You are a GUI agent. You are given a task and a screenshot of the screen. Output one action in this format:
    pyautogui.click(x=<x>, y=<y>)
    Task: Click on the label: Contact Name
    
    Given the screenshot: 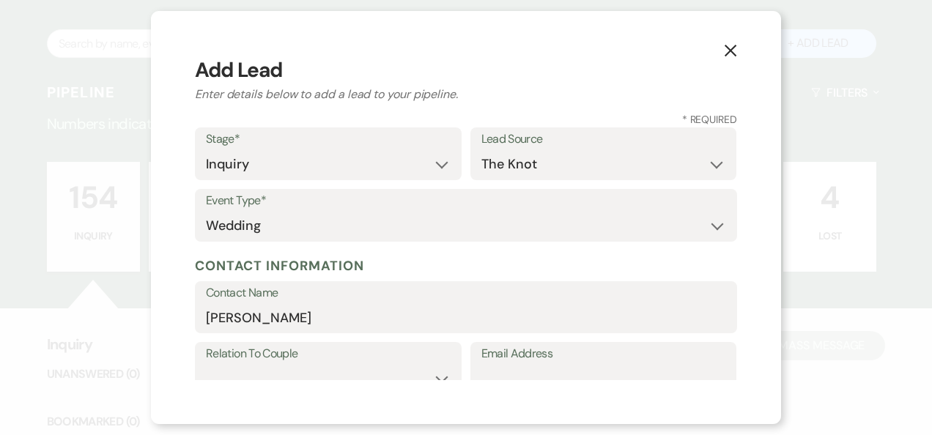 What is the action you would take?
    pyautogui.click(x=466, y=293)
    